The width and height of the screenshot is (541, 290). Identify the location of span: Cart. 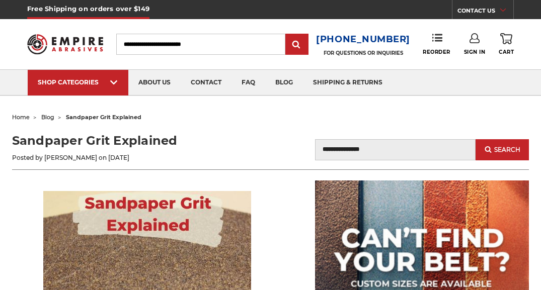
(506, 52).